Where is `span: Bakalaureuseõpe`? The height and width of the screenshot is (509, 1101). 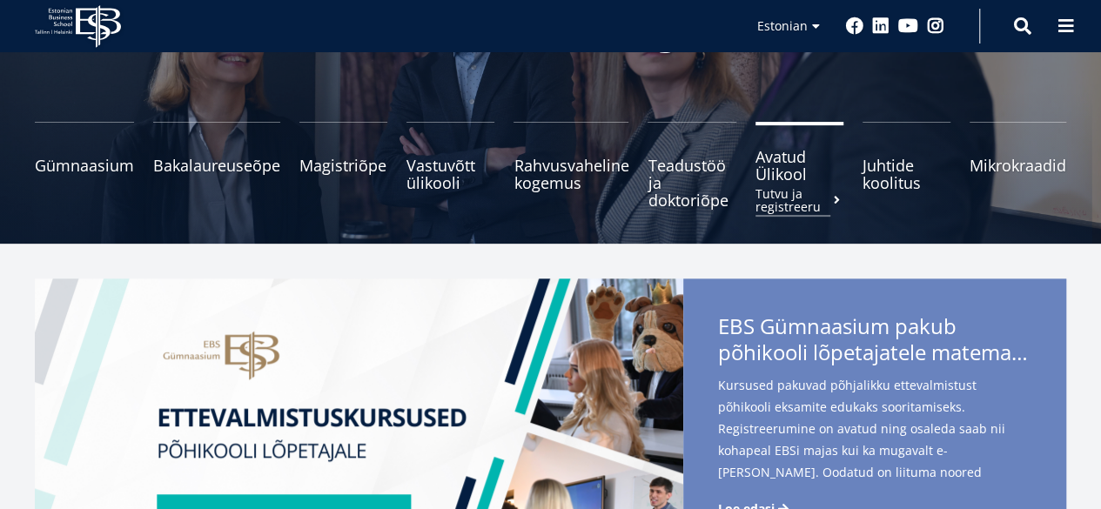
span: Bakalaureuseõpe is located at coordinates (217, 165).